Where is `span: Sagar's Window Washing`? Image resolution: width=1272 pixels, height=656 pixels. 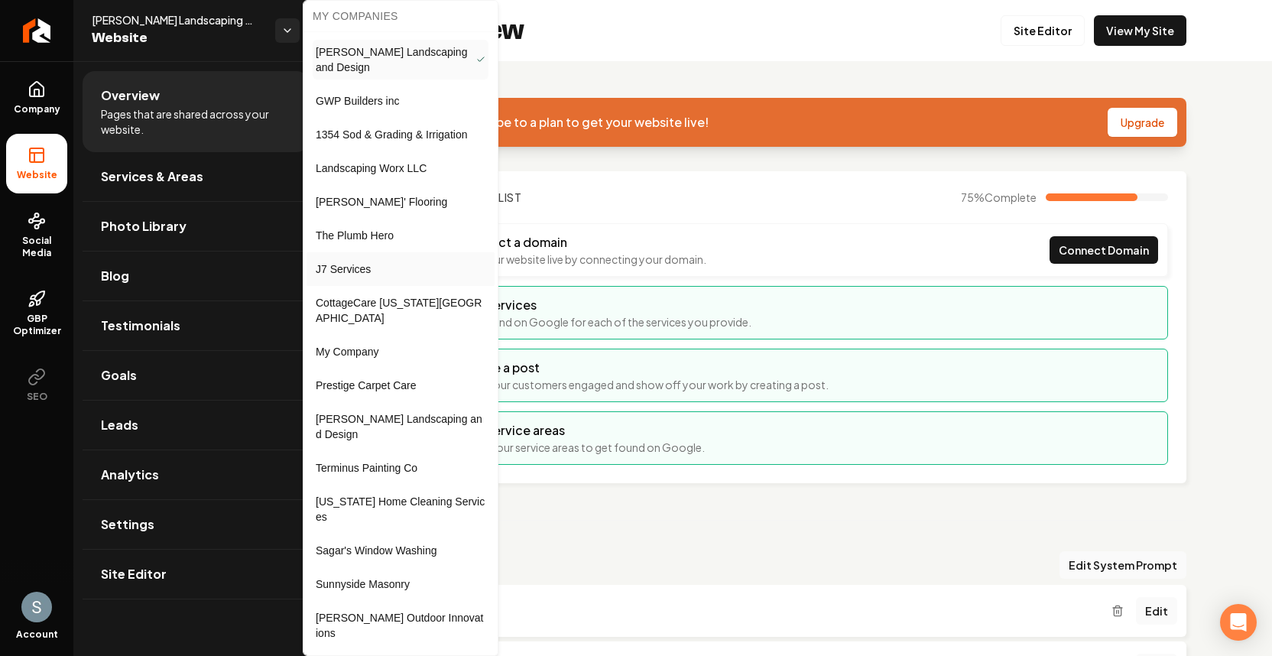
span: Sagar's Window Washing is located at coordinates (376, 550).